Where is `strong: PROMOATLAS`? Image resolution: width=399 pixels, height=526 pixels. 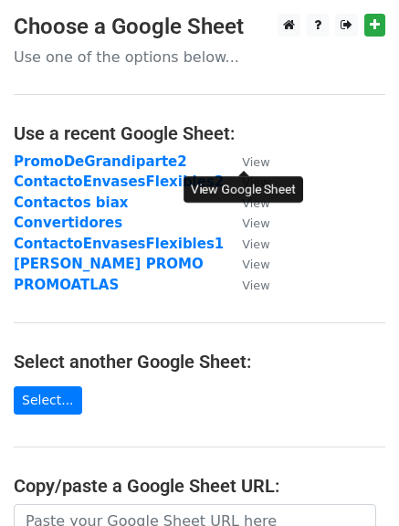 strong: PROMOATLAS is located at coordinates (66, 285).